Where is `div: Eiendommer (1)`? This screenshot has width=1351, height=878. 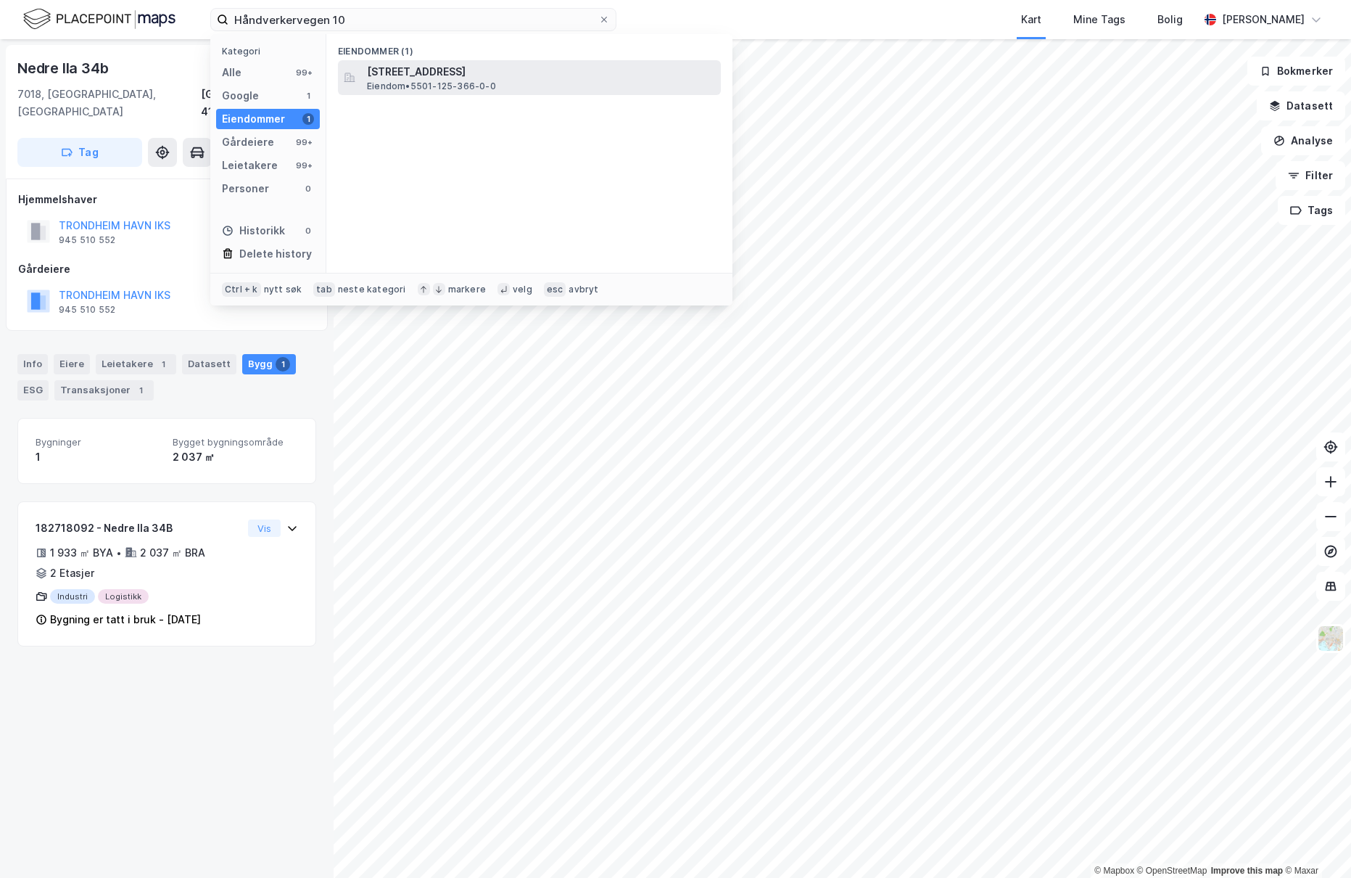
div: Eiendommer (1) is located at coordinates (530, 47).